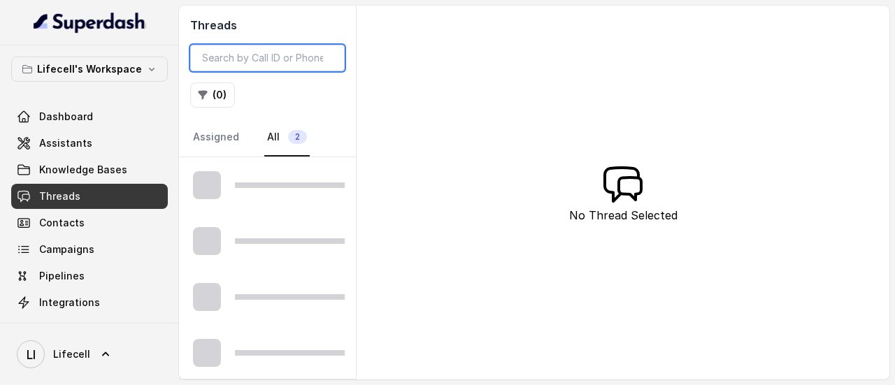  Describe the element at coordinates (89, 143) in the screenshot. I see `a: Assistants` at that location.